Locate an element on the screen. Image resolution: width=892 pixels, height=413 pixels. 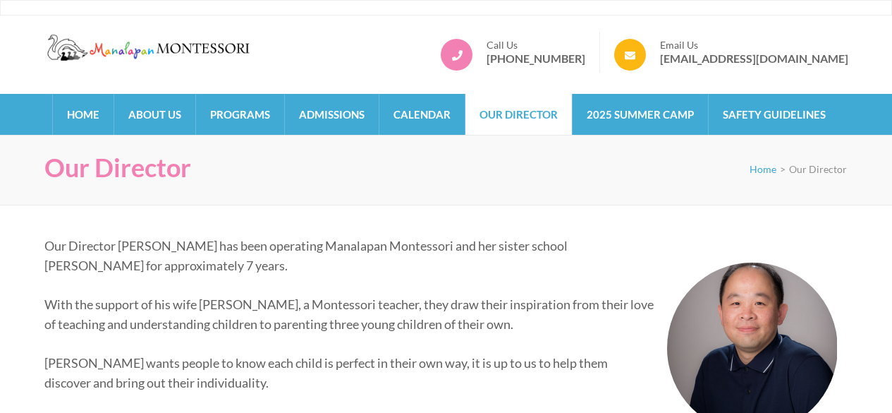
a: Programs is located at coordinates (240, 114).